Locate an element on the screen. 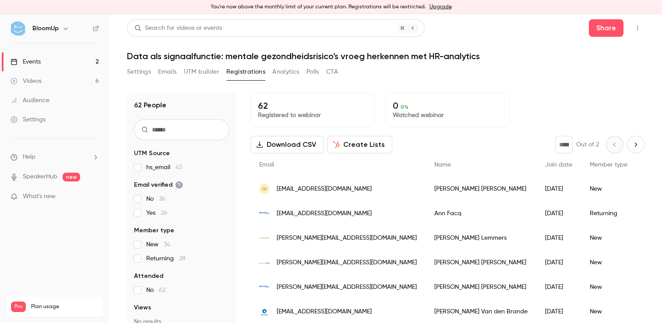  span: What's new is located at coordinates (39, 196).